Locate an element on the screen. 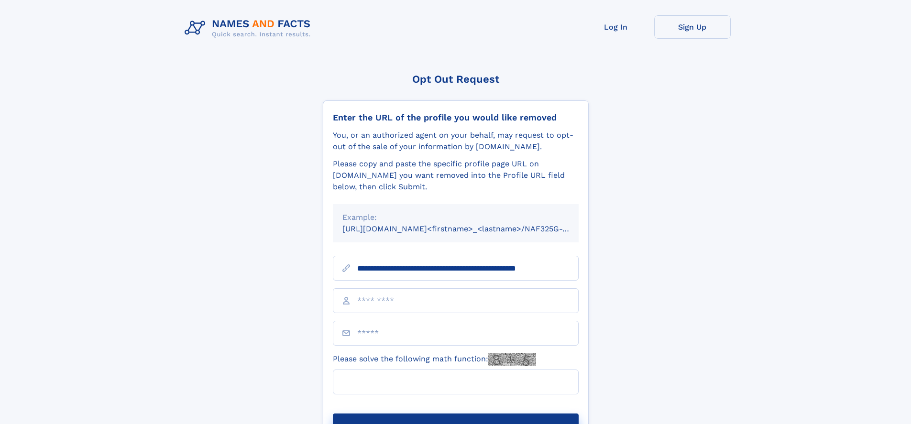 The width and height of the screenshot is (911, 424). div: Opt Out Request is located at coordinates (456, 79).